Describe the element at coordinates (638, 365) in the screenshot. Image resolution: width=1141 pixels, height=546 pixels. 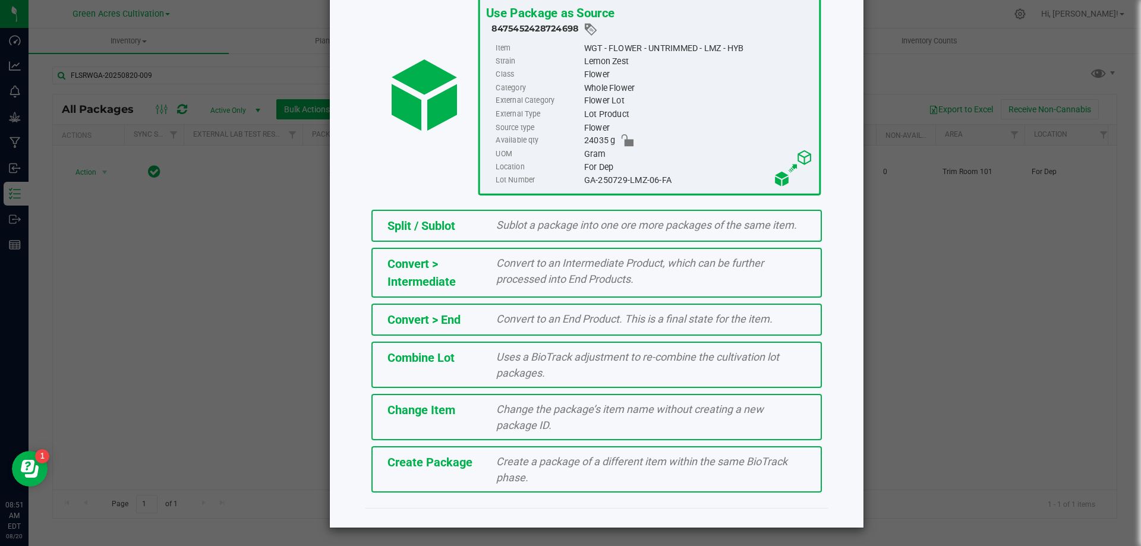
I see `span: Uses a BioTrack adjustment to re-combine the cultivation lot packages.` at that location.